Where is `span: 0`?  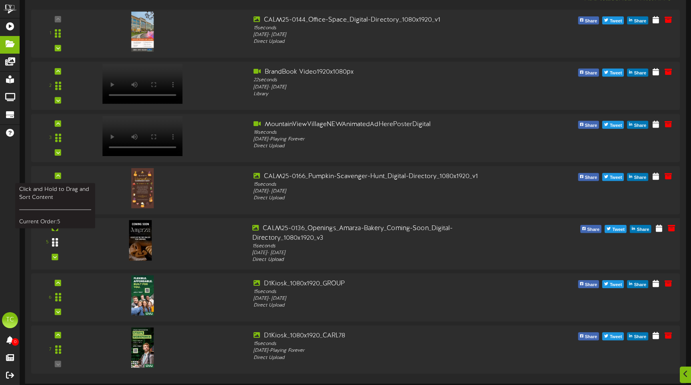
span: 0 is located at coordinates (15, 342).